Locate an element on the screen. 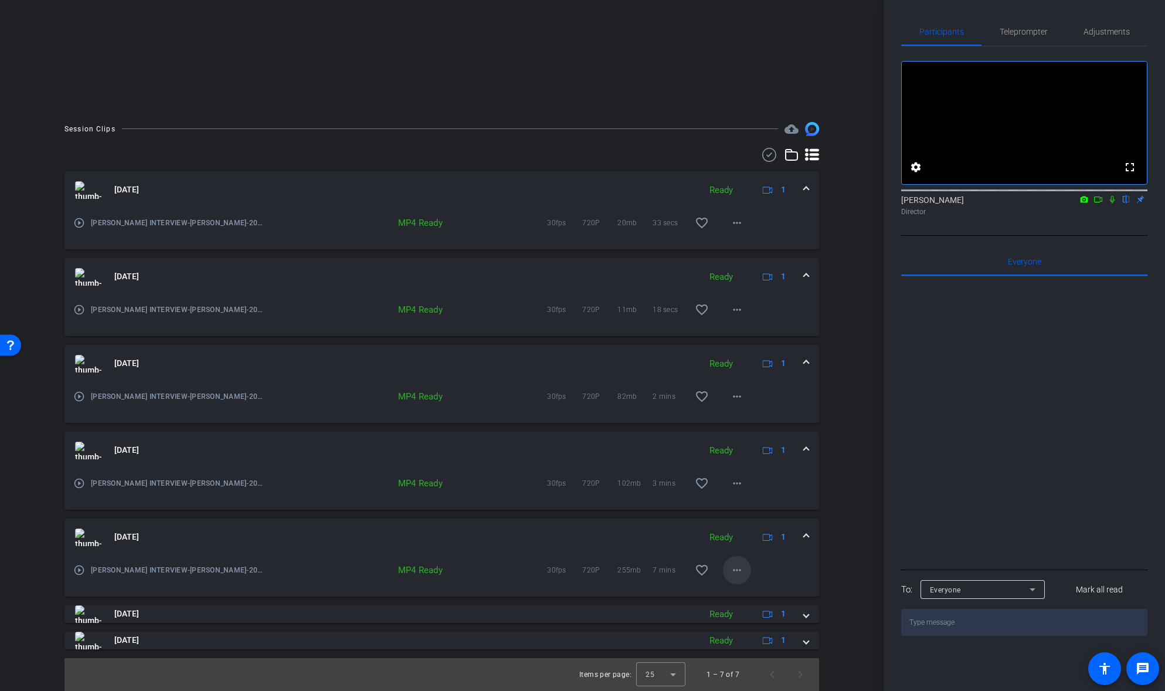  button: Previous page is located at coordinates (772, 674).